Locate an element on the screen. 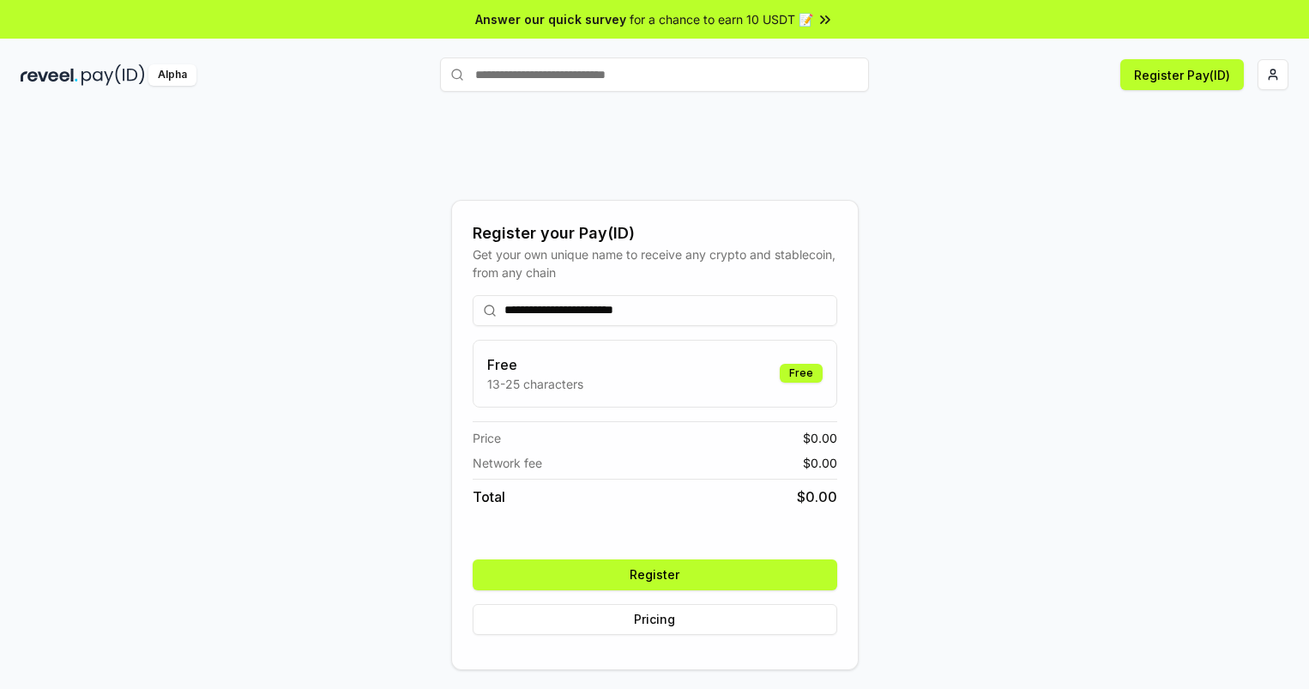 This screenshot has width=1309, height=689. img: reveel_dark is located at coordinates (49, 75).